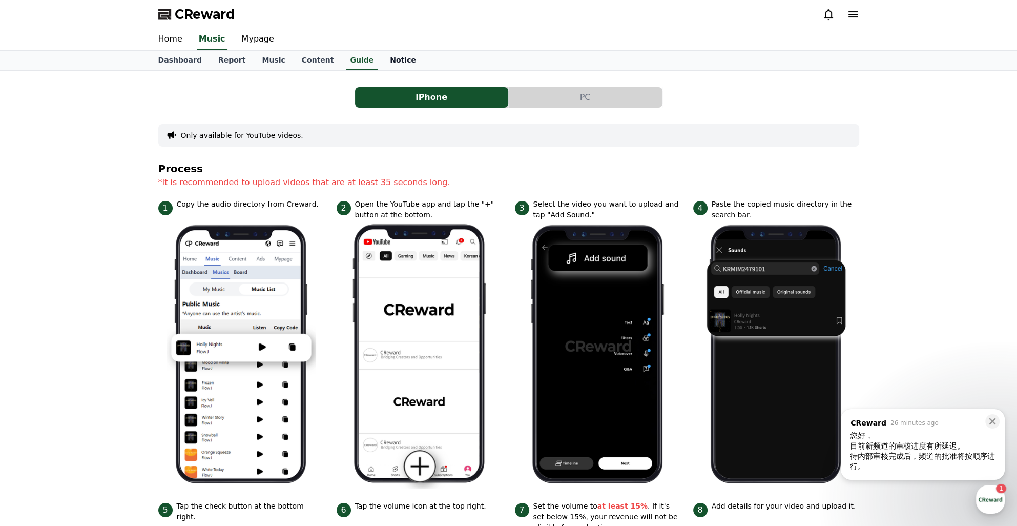  I want to click on button: iPhone, so click(431, 97).